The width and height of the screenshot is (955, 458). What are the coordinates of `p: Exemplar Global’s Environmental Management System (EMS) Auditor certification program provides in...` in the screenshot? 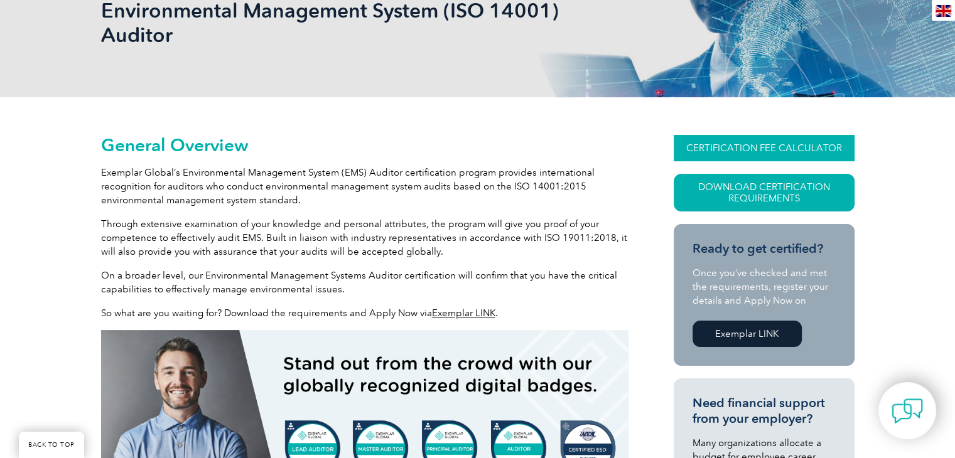 It's located at (365, 187).